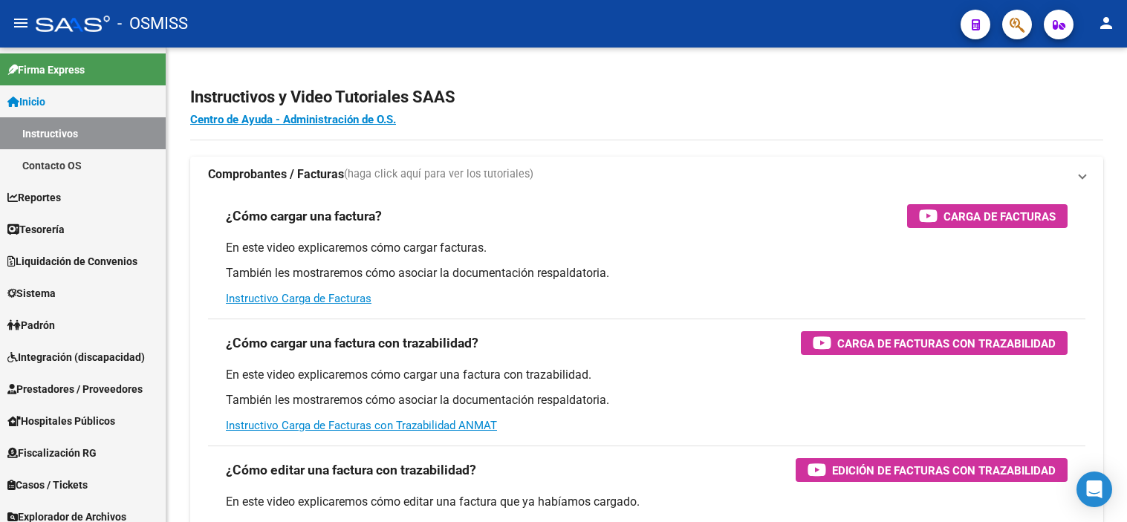 Image resolution: width=1127 pixels, height=522 pixels. I want to click on h2: Instructivos y Video Tutoriales SAAS, so click(646, 97).